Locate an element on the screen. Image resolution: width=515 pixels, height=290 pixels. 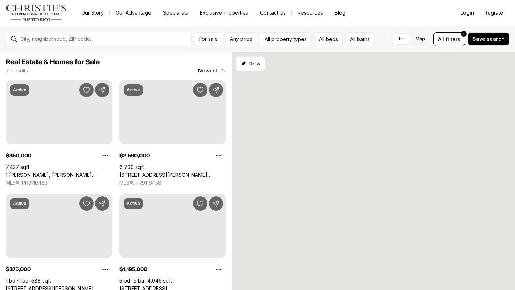
a: Our Story is located at coordinates (92, 13).